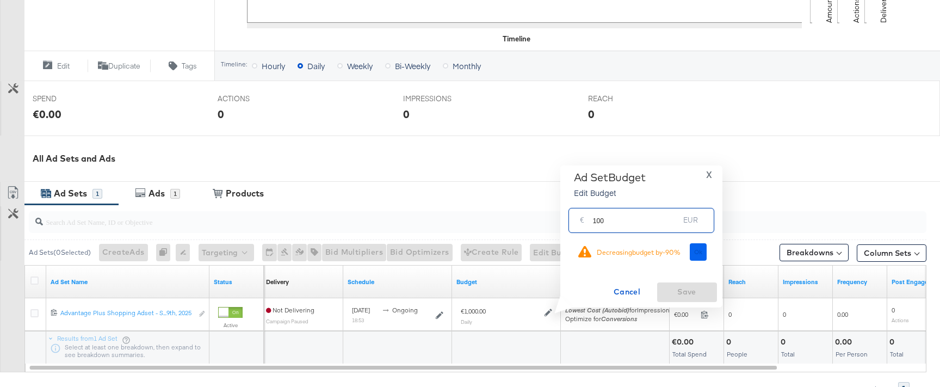 This screenshot has height=387, width=940. Describe the element at coordinates (843, 314) in the screenshot. I see `span: 0.00` at that location.